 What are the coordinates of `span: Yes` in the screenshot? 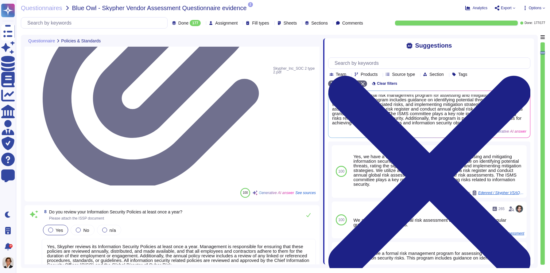 It's located at (59, 230).